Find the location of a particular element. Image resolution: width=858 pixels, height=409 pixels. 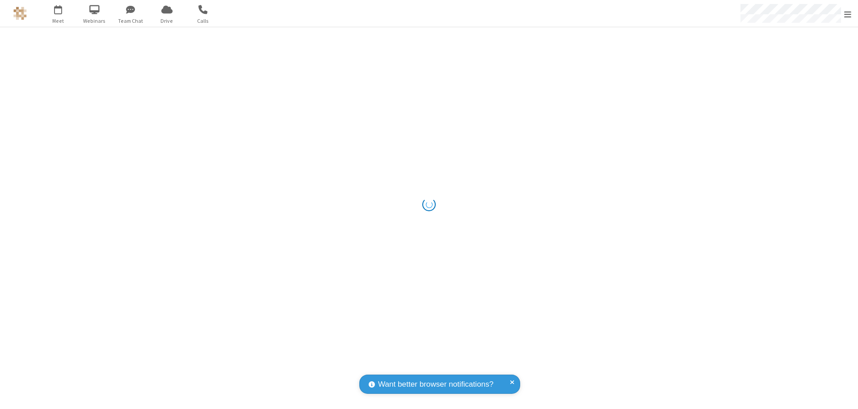

span: Want better browser notifications? is located at coordinates (436, 385).